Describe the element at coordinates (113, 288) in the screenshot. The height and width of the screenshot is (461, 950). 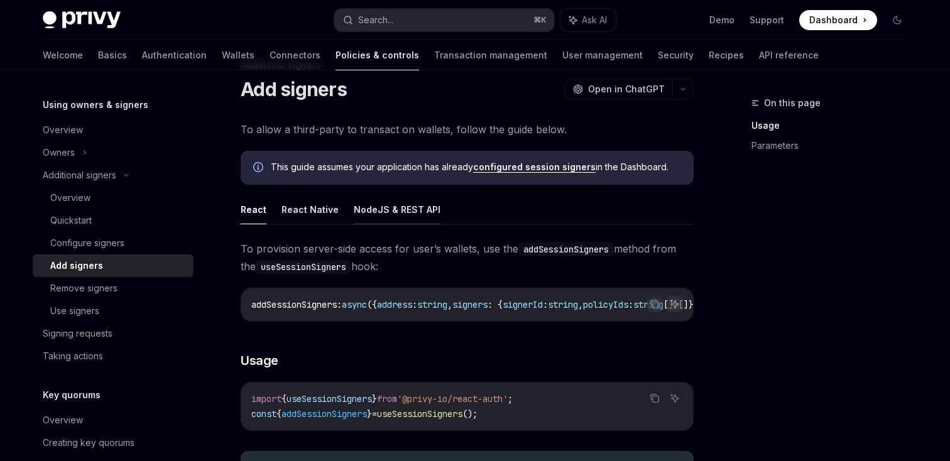
I see `a: Remove signers` at that location.